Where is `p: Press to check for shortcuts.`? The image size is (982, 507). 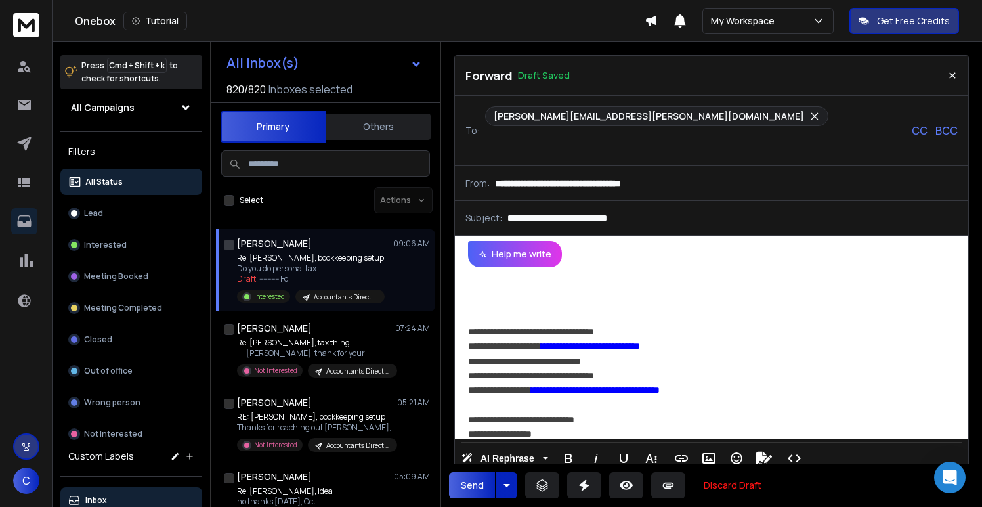 p: Press to check for shortcuts. is located at coordinates (129, 72).